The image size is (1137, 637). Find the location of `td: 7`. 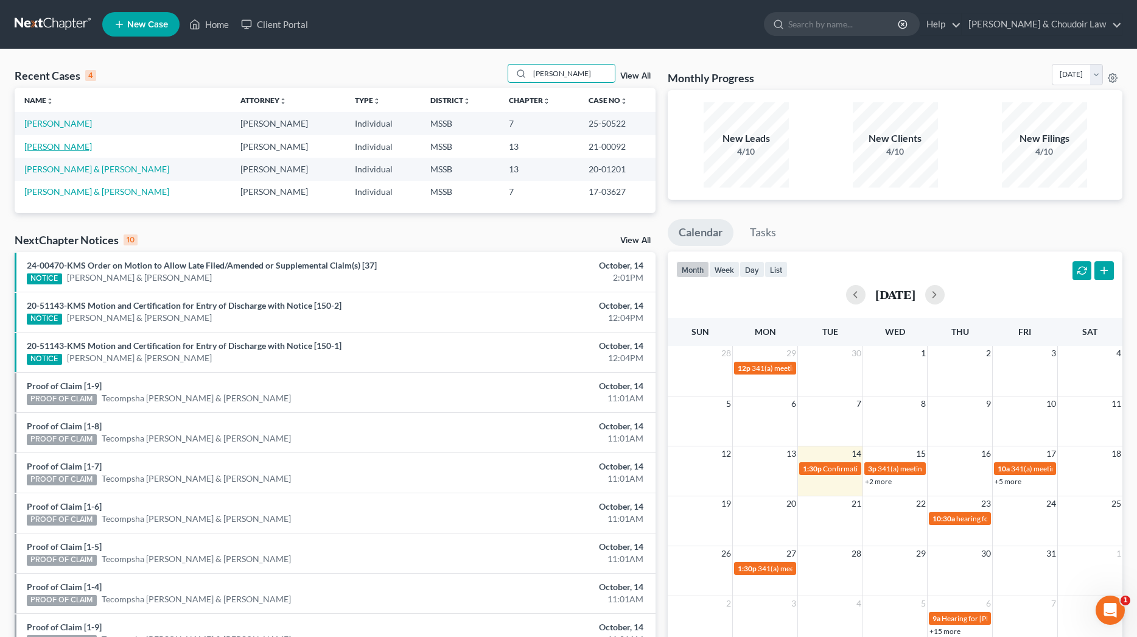

td: 7 is located at coordinates (539, 123).